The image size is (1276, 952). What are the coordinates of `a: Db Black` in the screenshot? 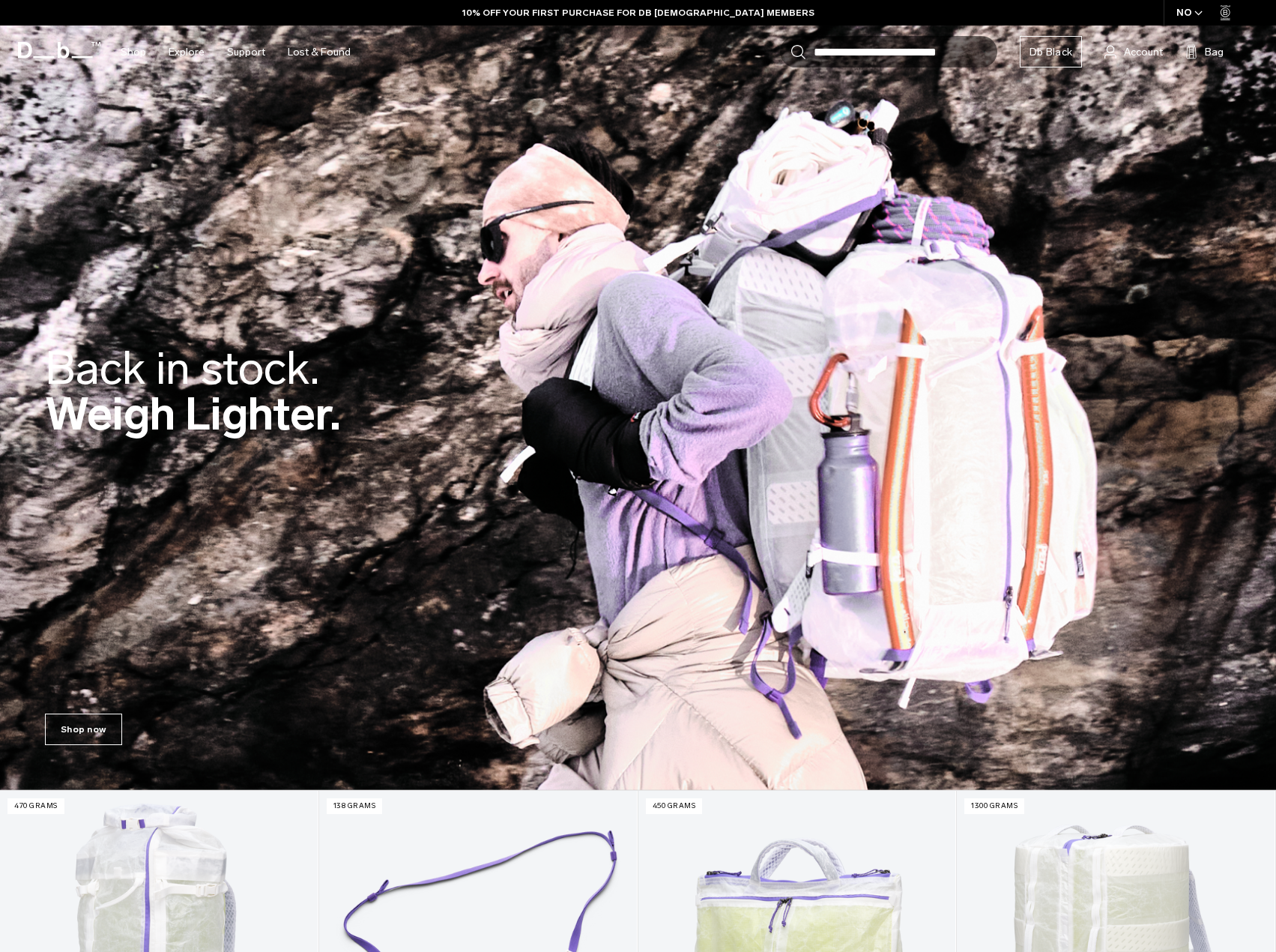 It's located at (1051, 52).